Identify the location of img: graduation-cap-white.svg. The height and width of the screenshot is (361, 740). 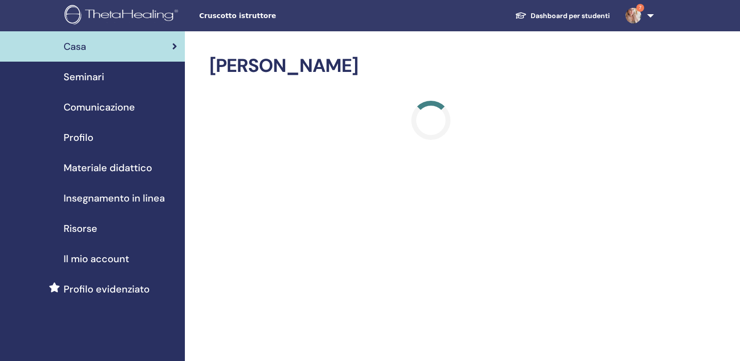
(521, 15).